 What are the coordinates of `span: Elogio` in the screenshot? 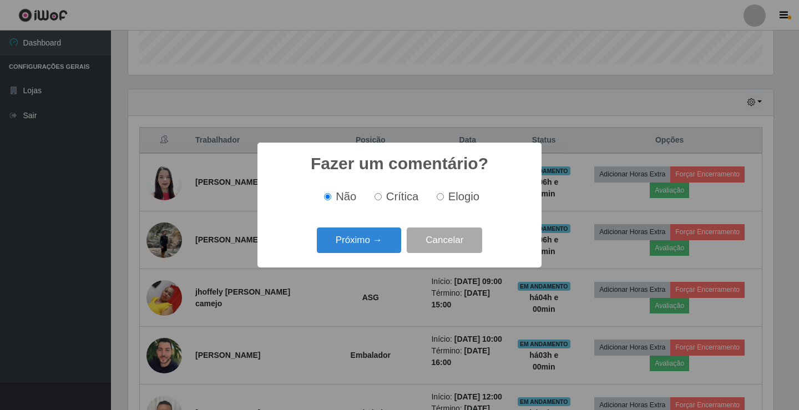 It's located at (464, 196).